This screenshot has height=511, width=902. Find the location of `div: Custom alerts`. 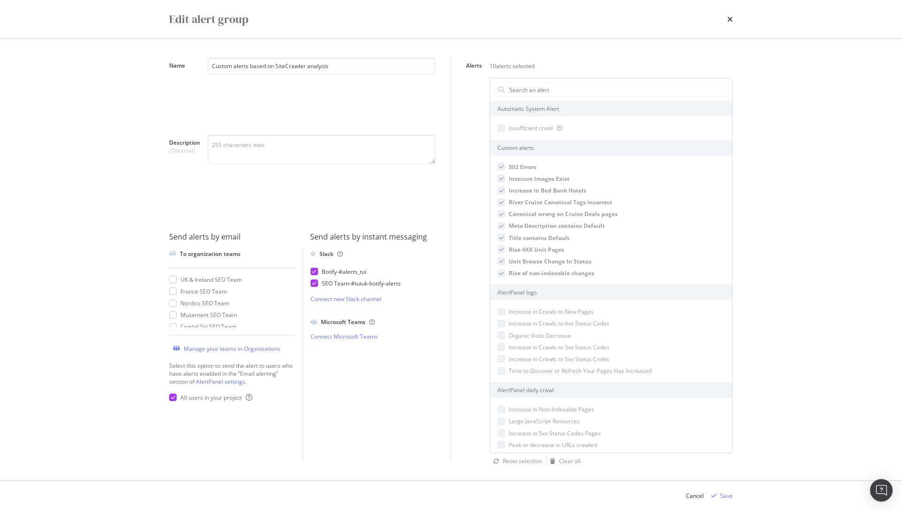

div: Custom alerts is located at coordinates (611, 148).